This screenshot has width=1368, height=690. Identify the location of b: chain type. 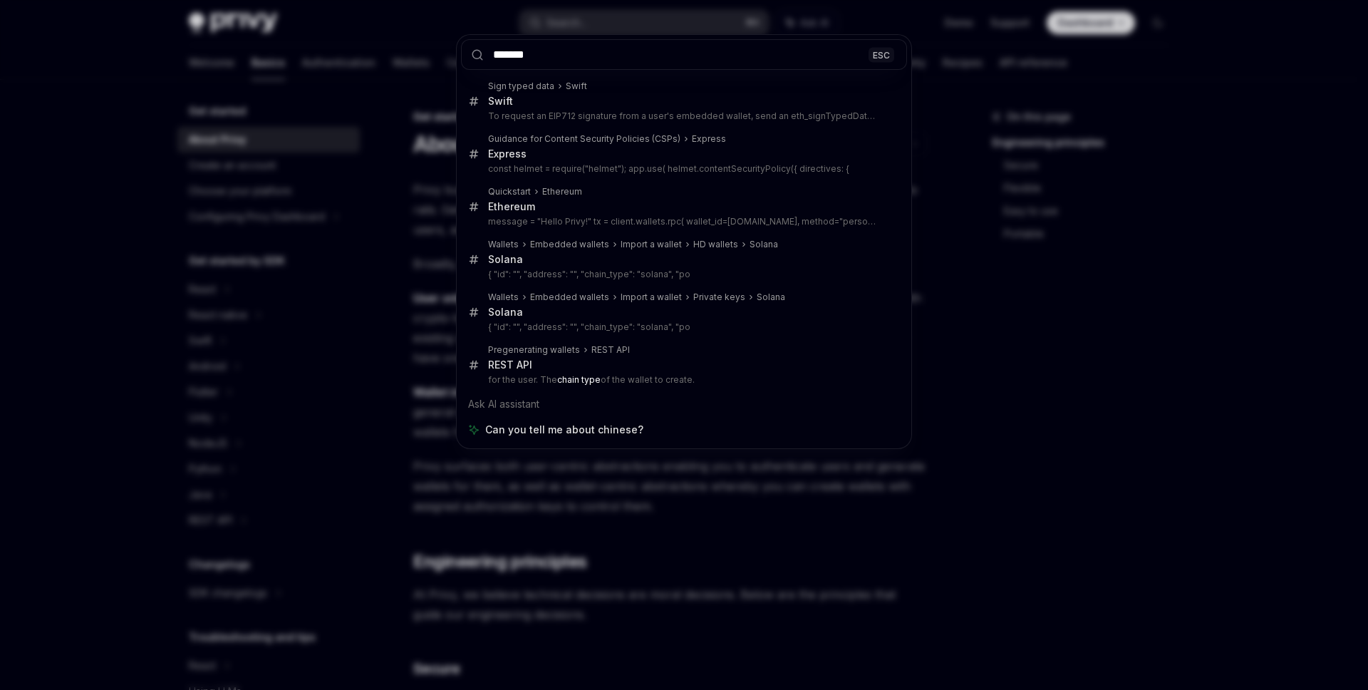
(578, 379).